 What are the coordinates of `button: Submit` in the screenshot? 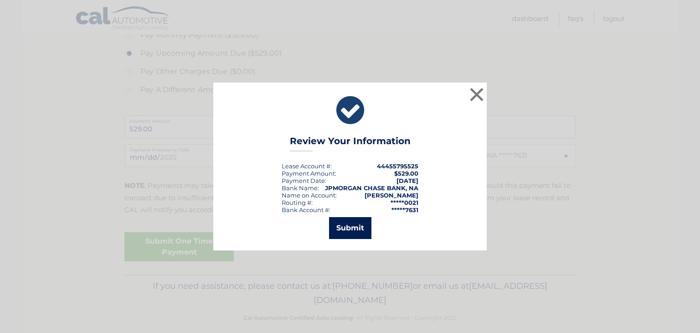 It's located at (350, 228).